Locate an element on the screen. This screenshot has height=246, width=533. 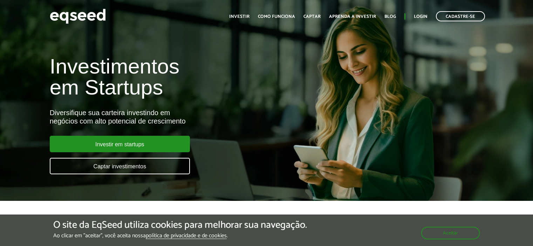
a: Cadastre-se is located at coordinates (461, 16).